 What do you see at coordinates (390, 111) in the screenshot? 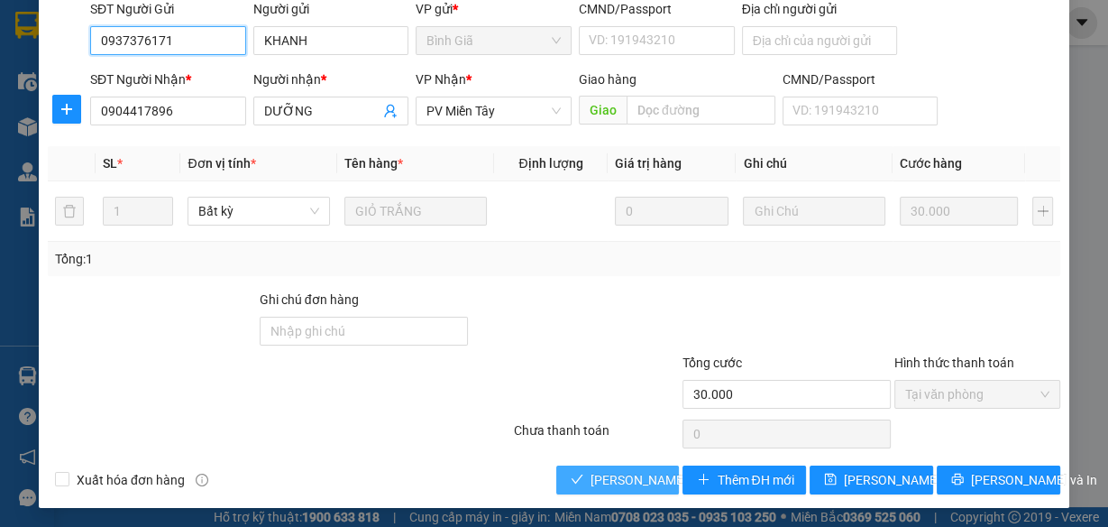
I see `span: user-add` at bounding box center [390, 111].